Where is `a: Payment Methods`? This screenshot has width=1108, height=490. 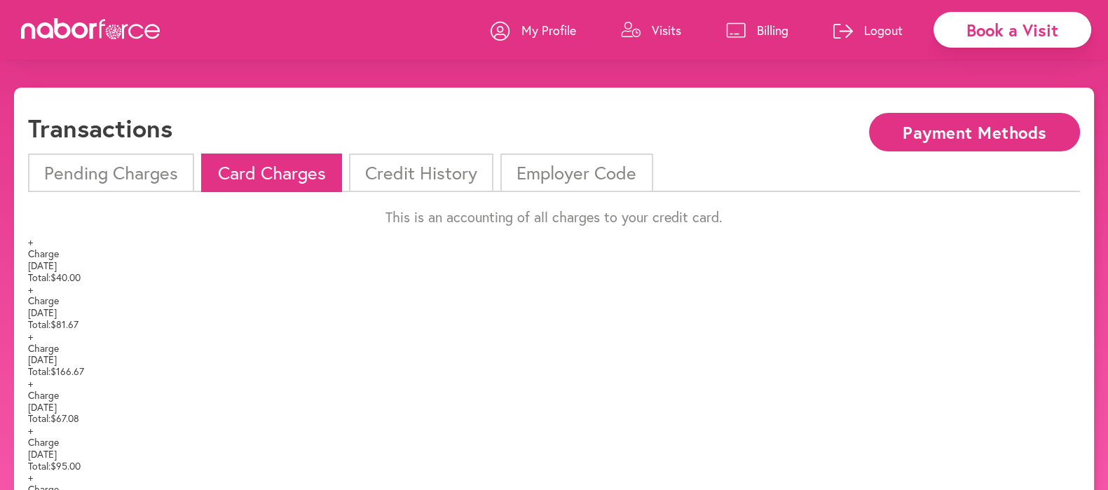
a: Payment Methods is located at coordinates (974, 130).